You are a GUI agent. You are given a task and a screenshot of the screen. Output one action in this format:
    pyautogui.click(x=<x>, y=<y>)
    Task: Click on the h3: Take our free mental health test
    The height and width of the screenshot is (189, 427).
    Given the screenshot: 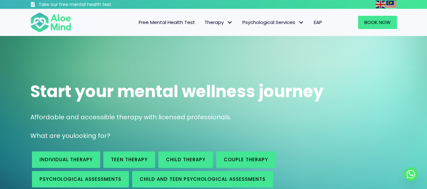 What is the action you would take?
    pyautogui.click(x=92, y=5)
    